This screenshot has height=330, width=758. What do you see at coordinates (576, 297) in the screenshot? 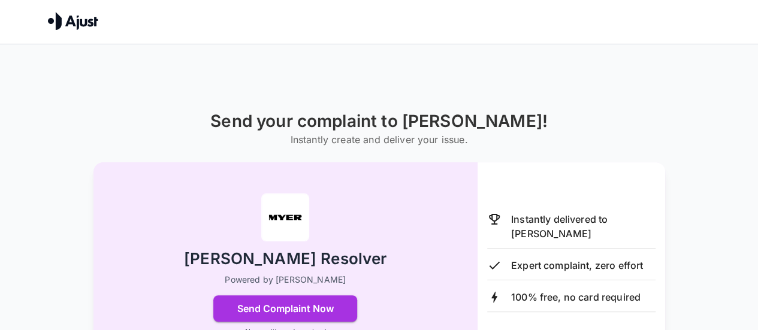
I see `p: 100% free, no card required` at bounding box center [576, 297].